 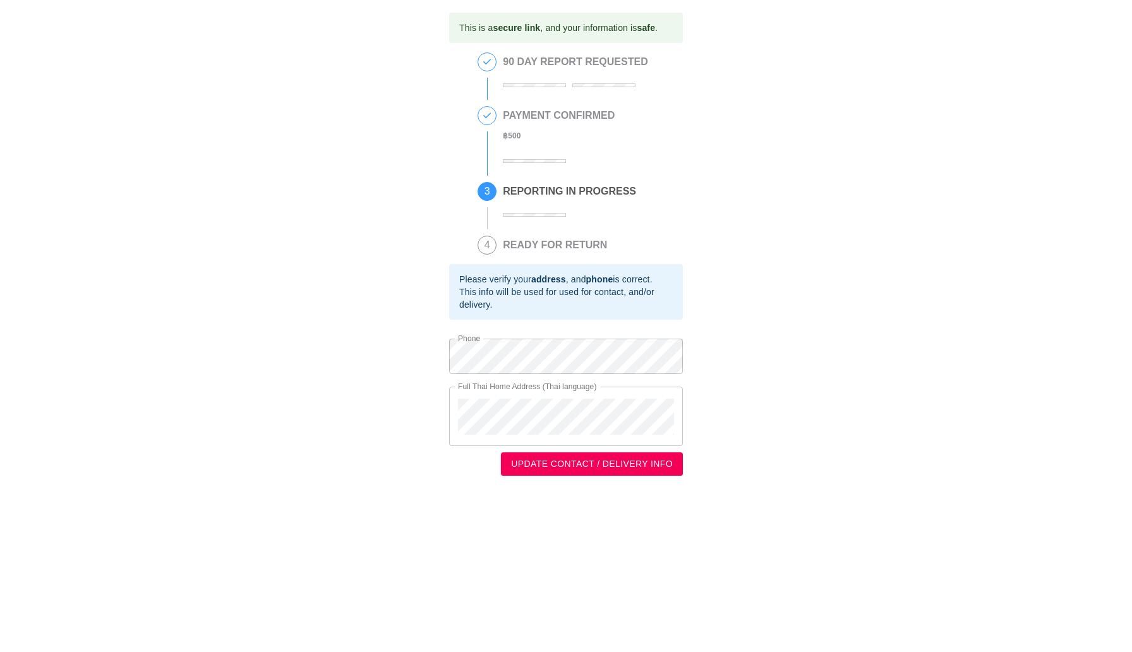 I want to click on h2: REPORTING IN PROGRESS, so click(x=569, y=191).